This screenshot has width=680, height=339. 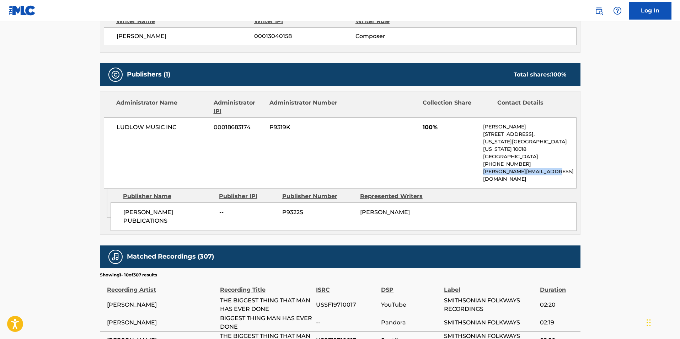 What do you see at coordinates (185, 21) in the screenshot?
I see `div: Writer Name` at bounding box center [185, 21].